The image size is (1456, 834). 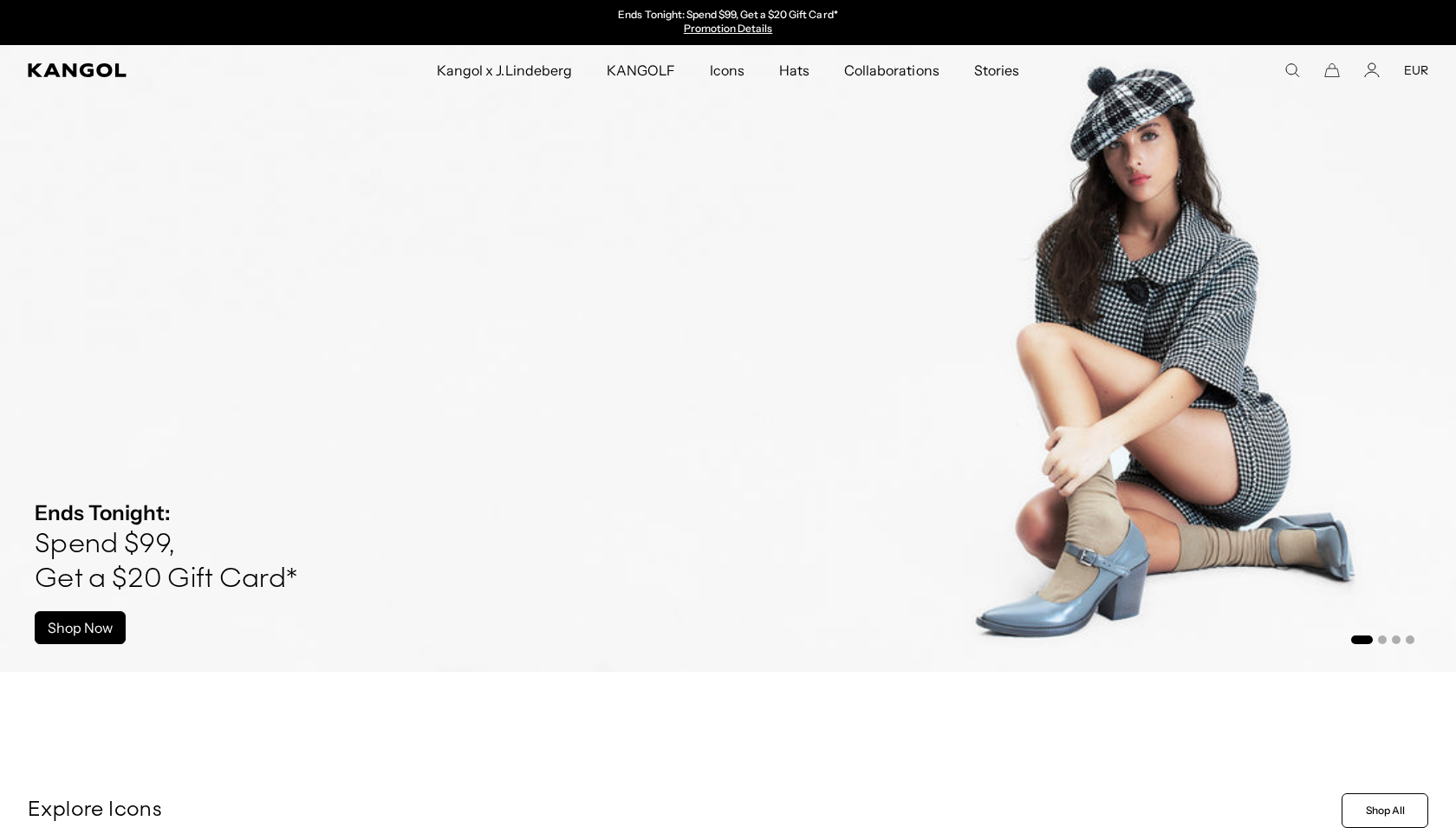 What do you see at coordinates (681, 810) in the screenshot?
I see `p: Explore Icons` at bounding box center [681, 810].